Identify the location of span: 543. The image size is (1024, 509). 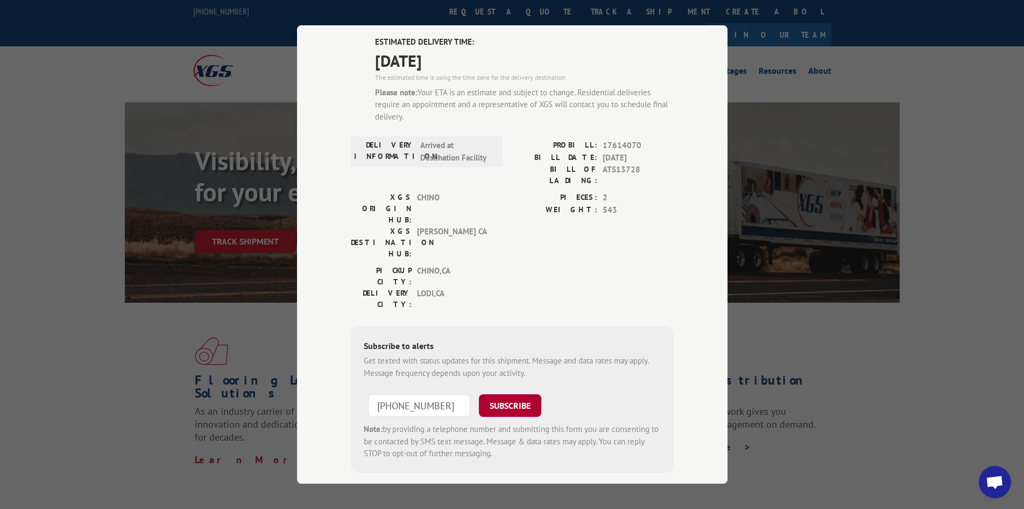
(638, 210).